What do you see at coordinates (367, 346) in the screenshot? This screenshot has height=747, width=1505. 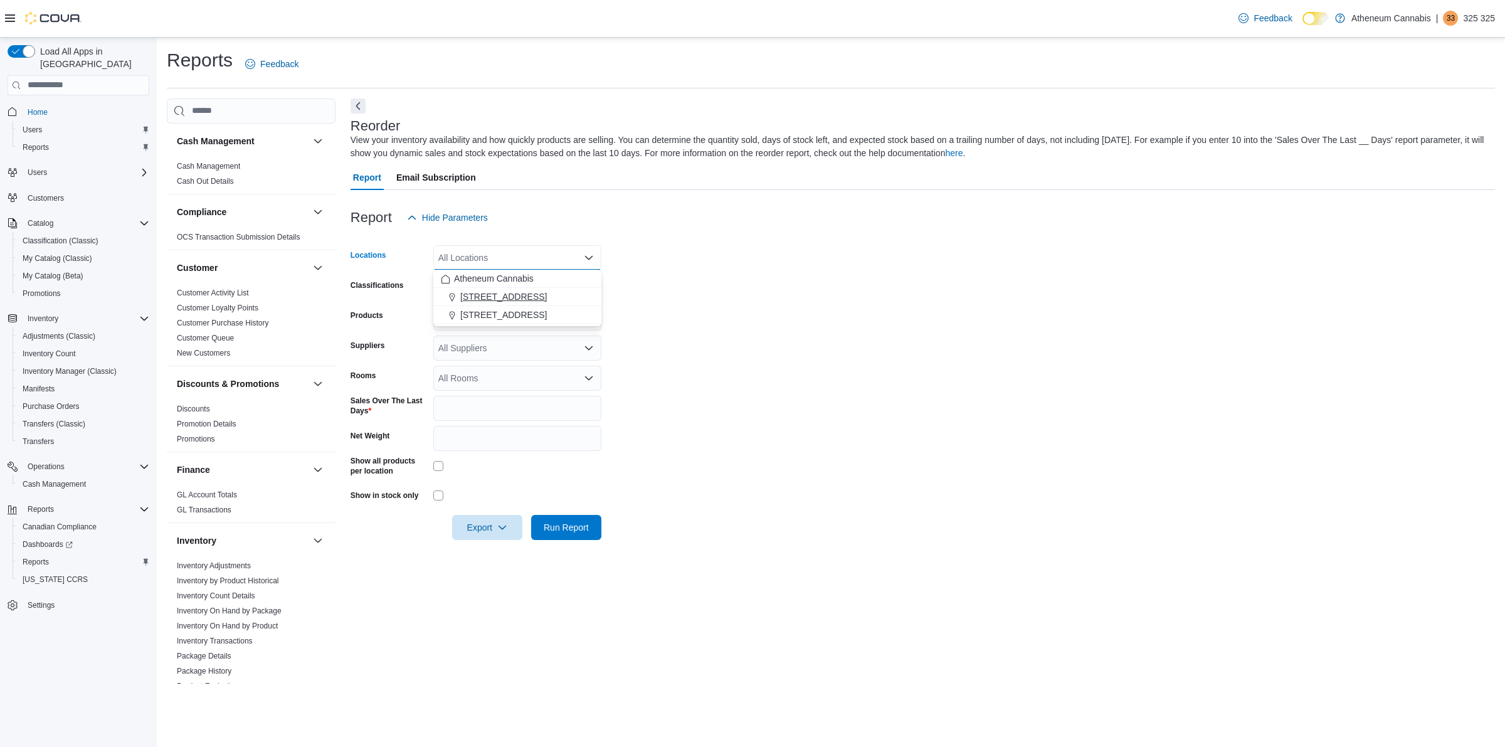 I see `label: Suppliers` at bounding box center [367, 346].